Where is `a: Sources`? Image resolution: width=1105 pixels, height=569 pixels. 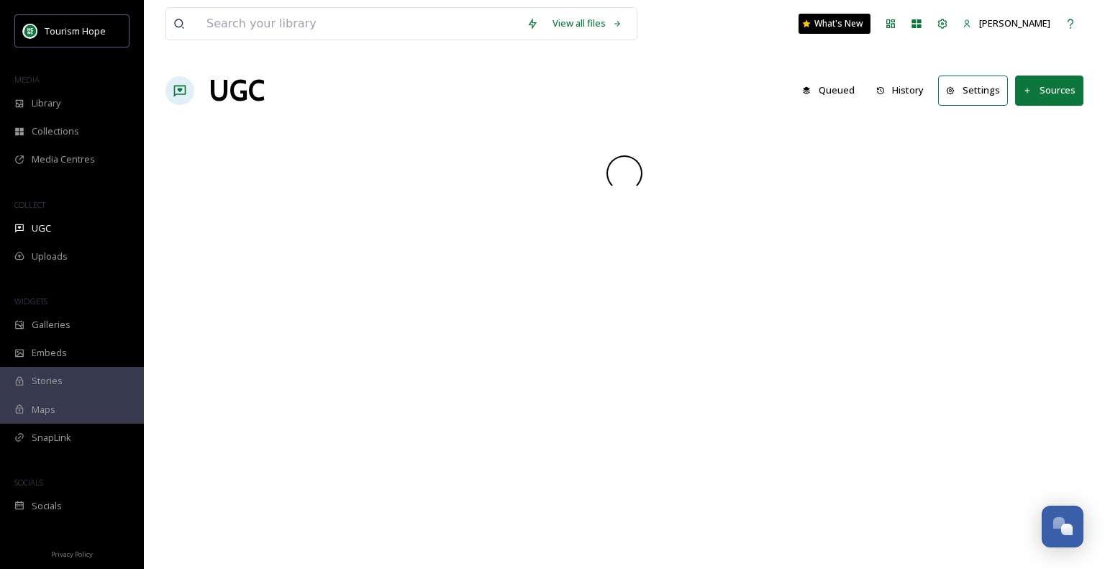
a: Sources is located at coordinates (1049, 90).